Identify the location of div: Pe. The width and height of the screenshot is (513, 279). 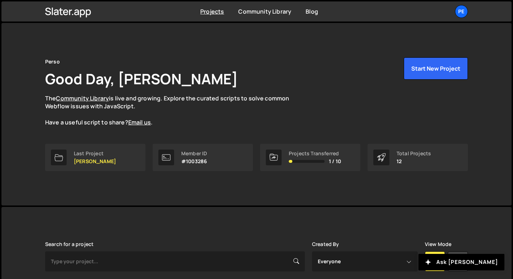
(461, 11).